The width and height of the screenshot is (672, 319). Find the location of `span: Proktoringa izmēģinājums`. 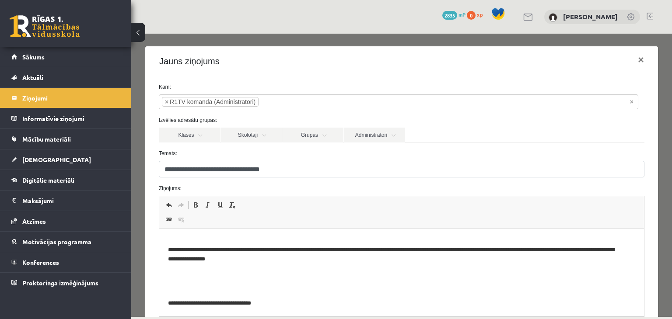

span: Proktoringa izmēģinājums is located at coordinates (60, 283).